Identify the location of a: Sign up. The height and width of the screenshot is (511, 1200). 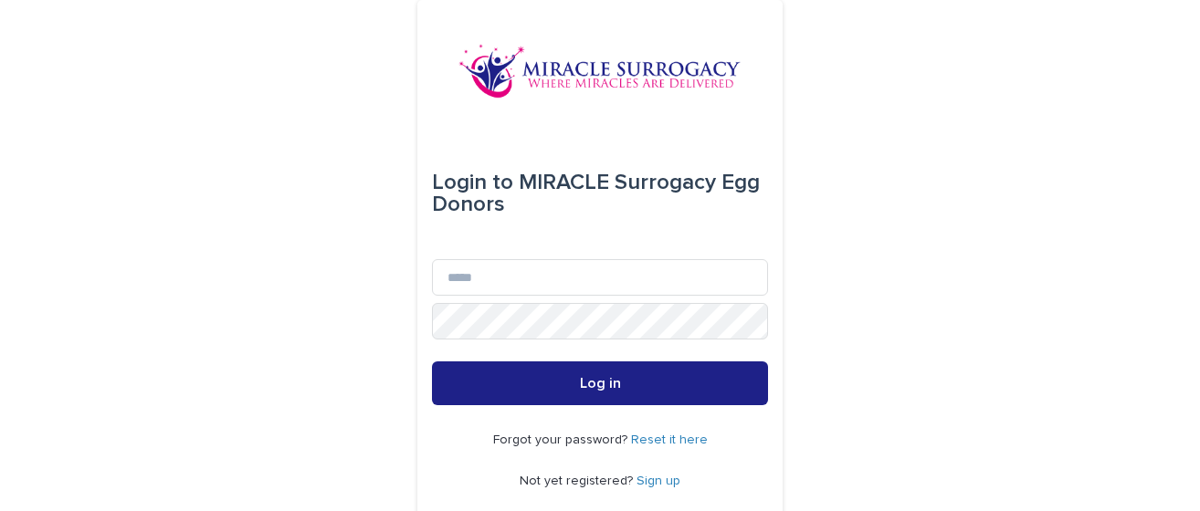
(658, 481).